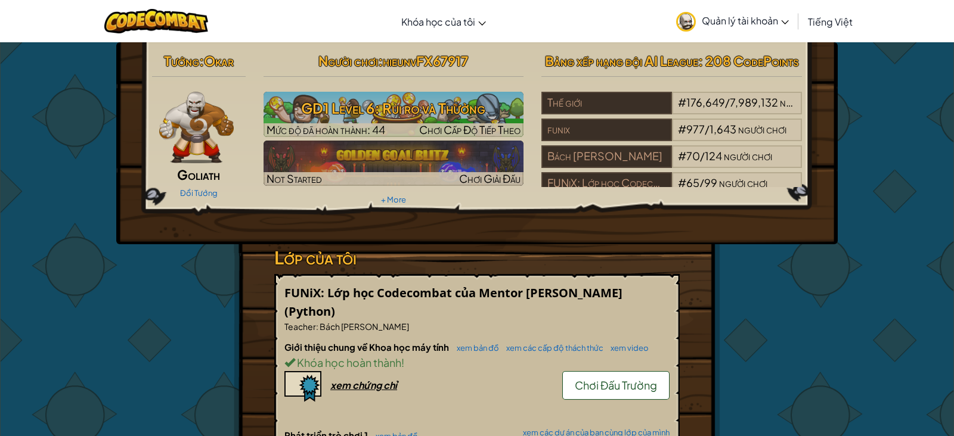 This screenshot has height=436, width=954. What do you see at coordinates (364, 385) in the screenshot?
I see `div: xem chứng chỉ` at bounding box center [364, 385].